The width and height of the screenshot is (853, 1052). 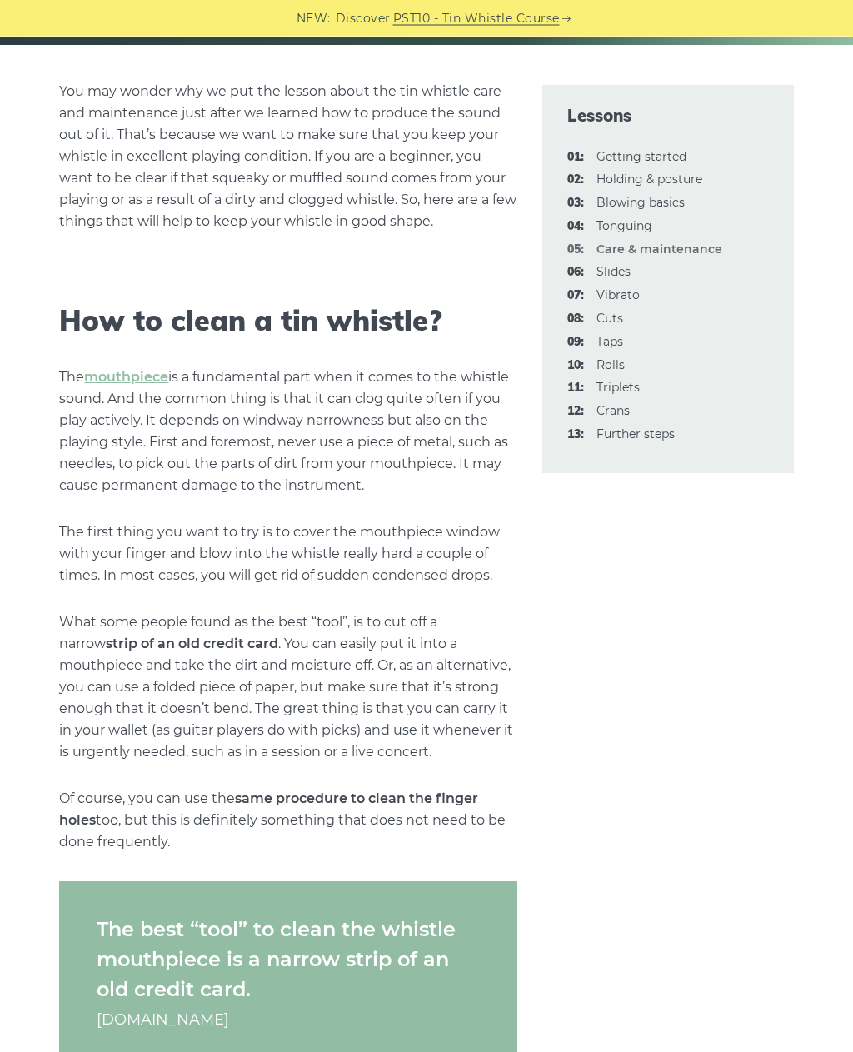 What do you see at coordinates (610, 366) in the screenshot?
I see `a: 10:Rolls` at bounding box center [610, 366].